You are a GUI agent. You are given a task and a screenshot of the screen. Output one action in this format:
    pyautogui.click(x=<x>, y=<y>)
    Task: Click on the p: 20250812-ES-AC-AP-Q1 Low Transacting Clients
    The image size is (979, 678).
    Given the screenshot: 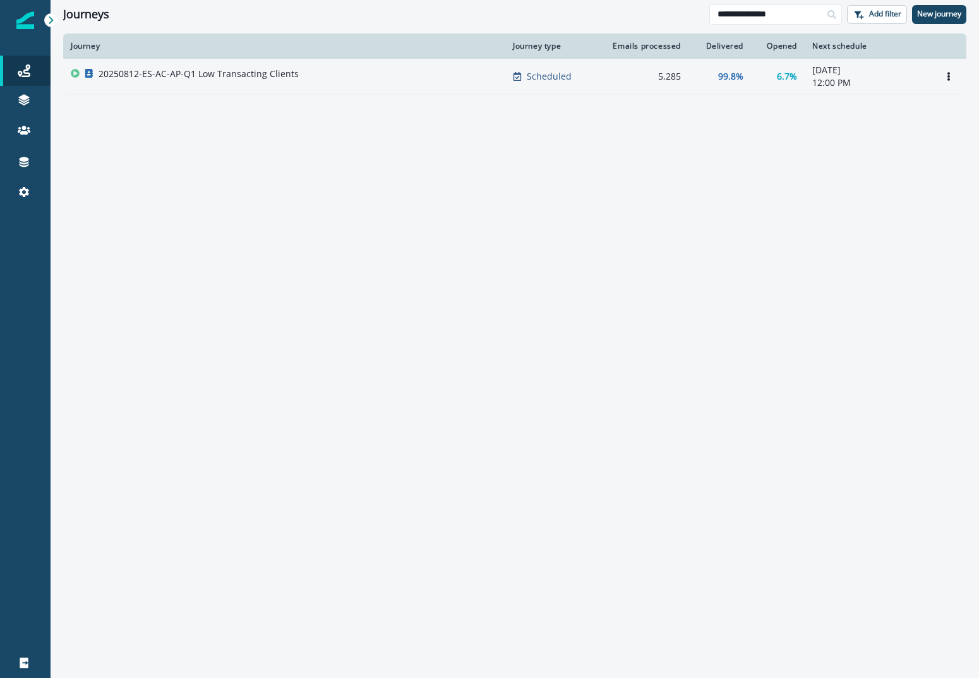 What is the action you would take?
    pyautogui.click(x=198, y=74)
    